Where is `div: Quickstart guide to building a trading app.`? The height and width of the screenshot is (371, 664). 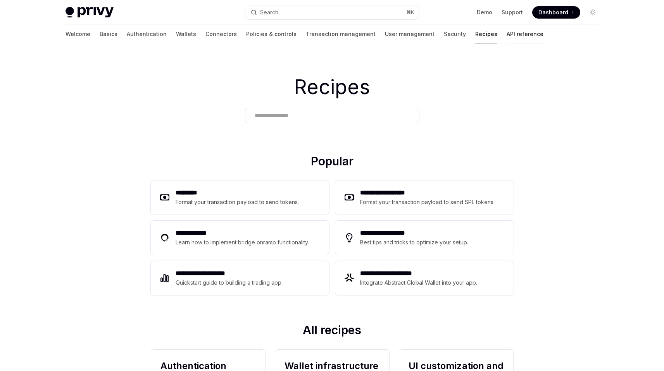
div: Quickstart guide to building a trading app. is located at coordinates (229, 283).